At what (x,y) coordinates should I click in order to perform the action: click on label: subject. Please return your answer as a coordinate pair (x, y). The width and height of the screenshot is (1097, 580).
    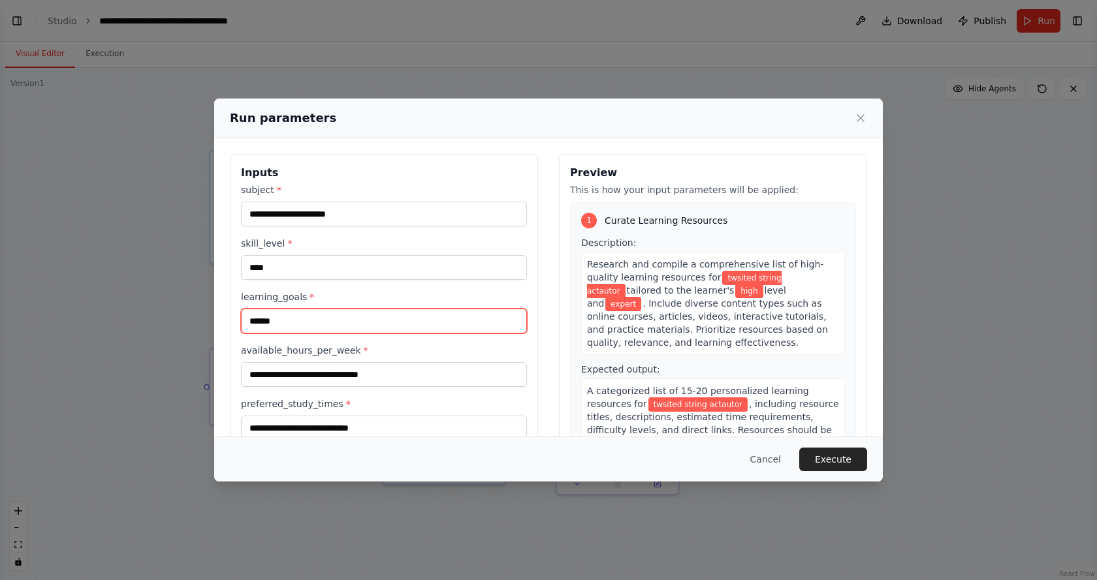
    Looking at the image, I should click on (384, 190).